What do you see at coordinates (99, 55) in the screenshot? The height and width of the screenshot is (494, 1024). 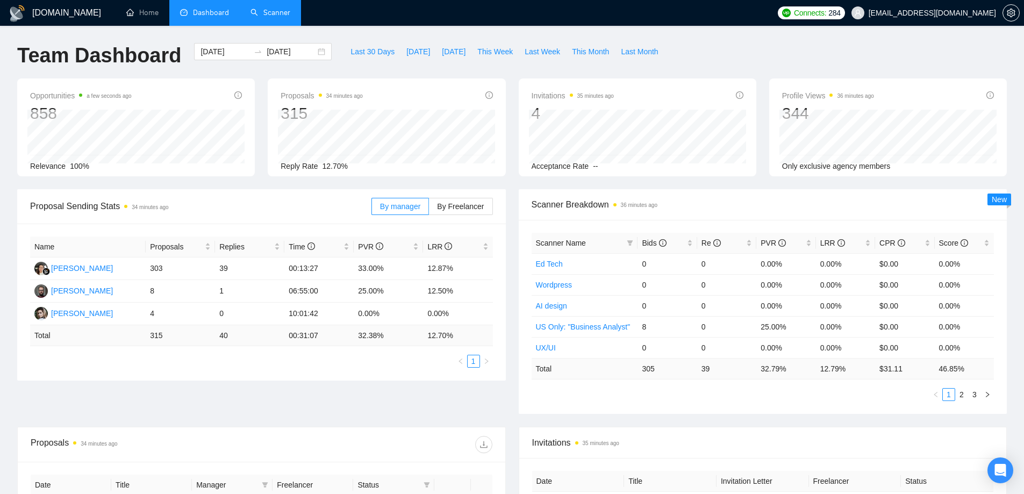 I see `h1: Team Dashboard` at bounding box center [99, 55].